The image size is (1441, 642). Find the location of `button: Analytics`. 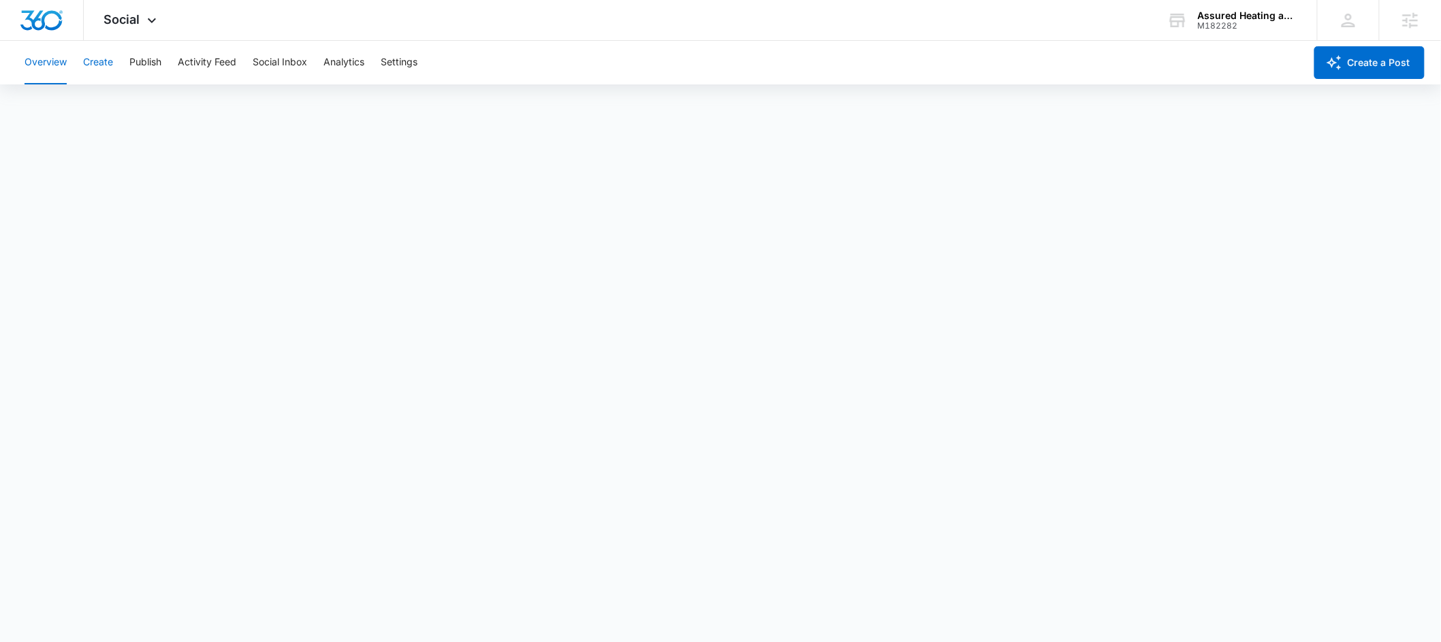

button: Analytics is located at coordinates (344, 63).